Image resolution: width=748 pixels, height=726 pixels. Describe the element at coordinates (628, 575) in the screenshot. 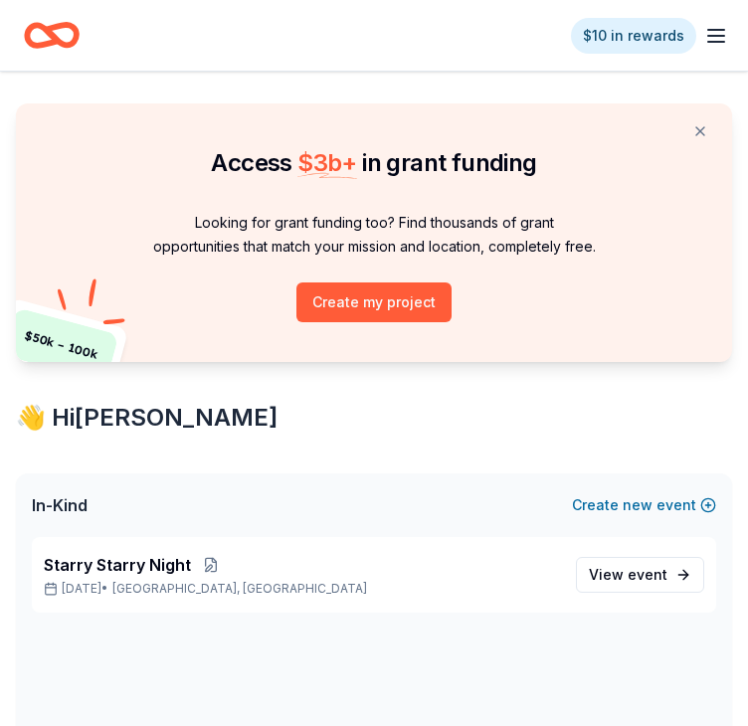

I see `span: View` at that location.